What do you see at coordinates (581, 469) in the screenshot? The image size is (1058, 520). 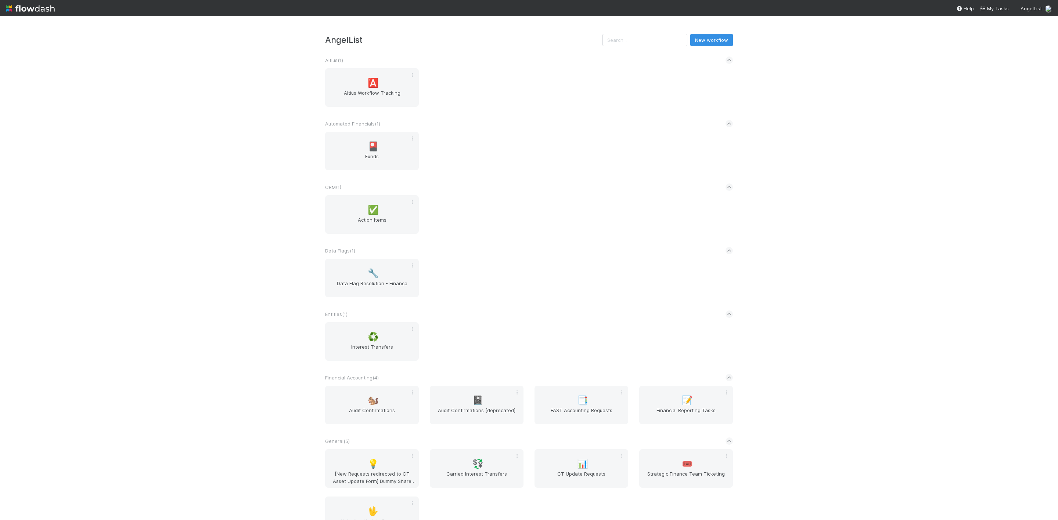 I see `a: 📊CT Update Requests` at bounding box center [581, 469].